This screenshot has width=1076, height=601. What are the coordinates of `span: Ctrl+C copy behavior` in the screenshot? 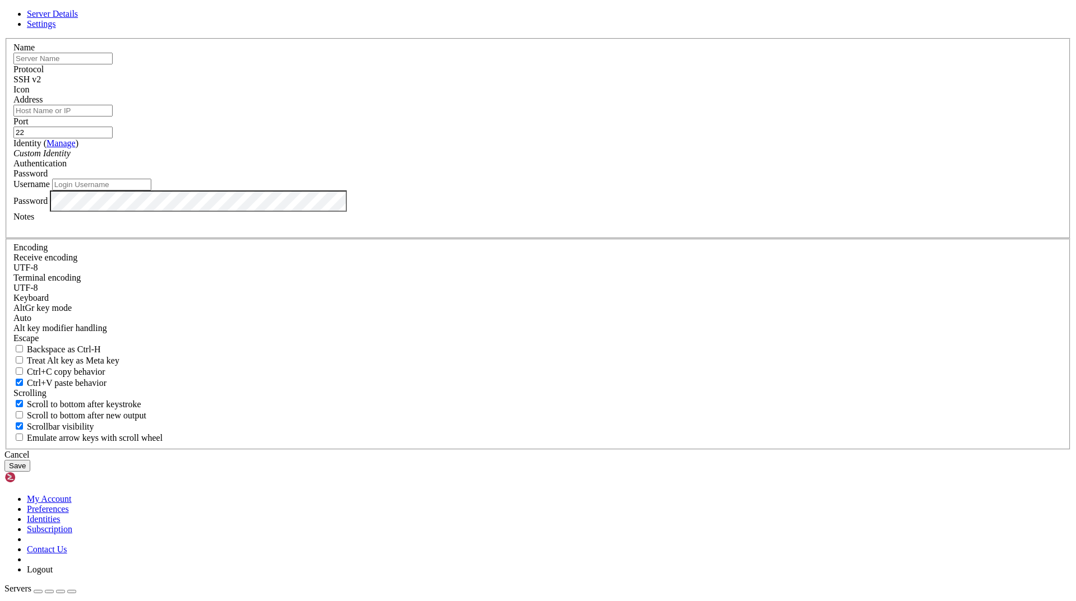 It's located at (66, 371).